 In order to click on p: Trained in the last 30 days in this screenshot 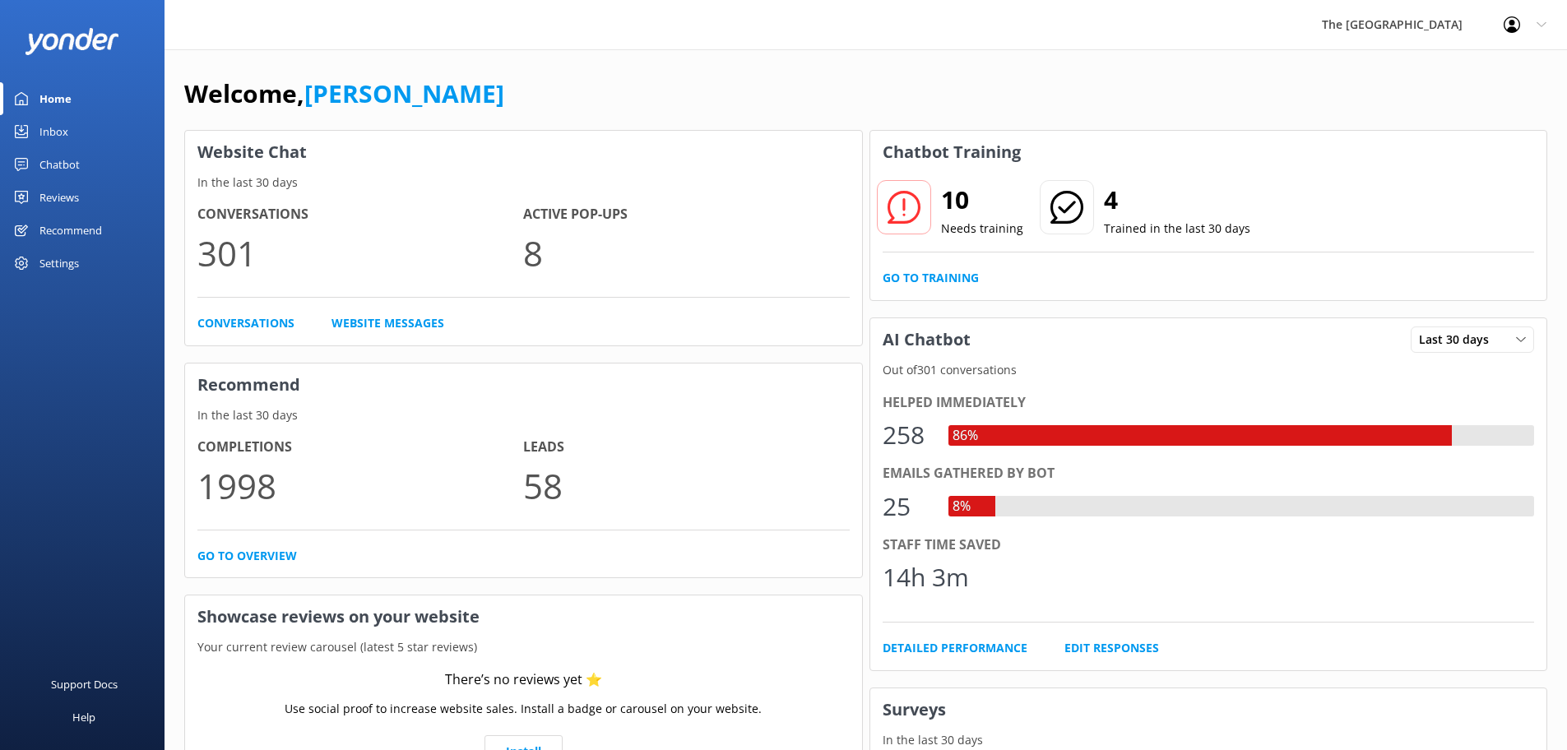, I will do `click(1177, 229)`.